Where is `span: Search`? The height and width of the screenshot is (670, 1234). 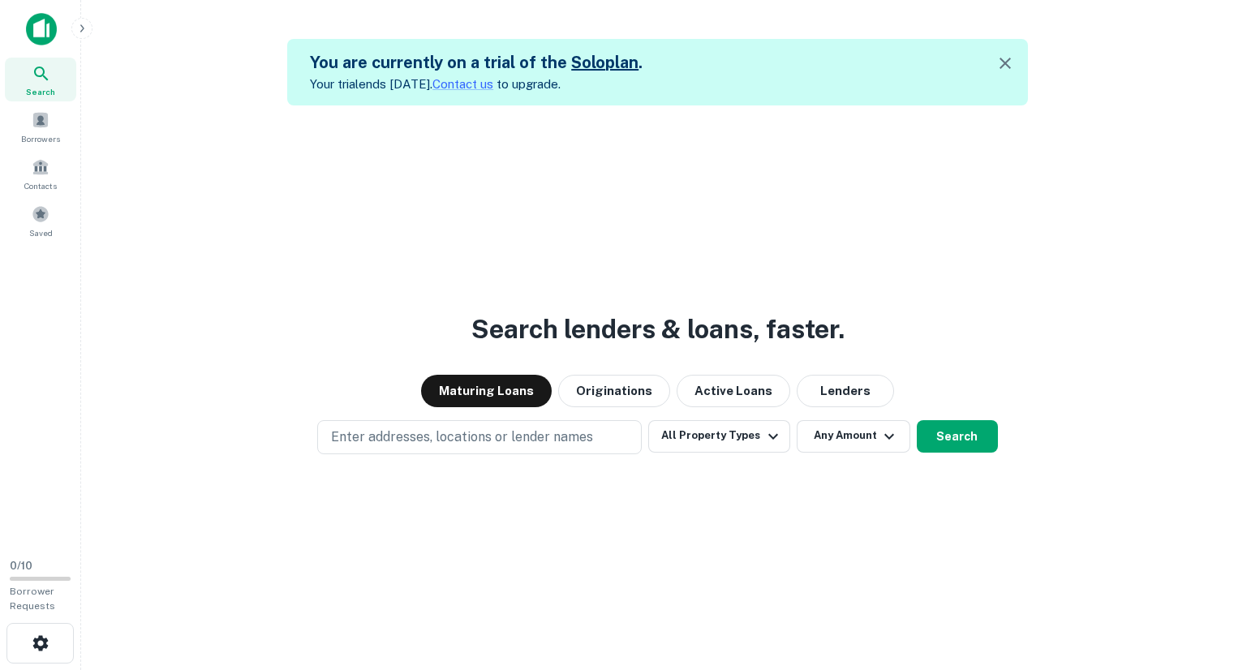
span: Search is located at coordinates (41, 92).